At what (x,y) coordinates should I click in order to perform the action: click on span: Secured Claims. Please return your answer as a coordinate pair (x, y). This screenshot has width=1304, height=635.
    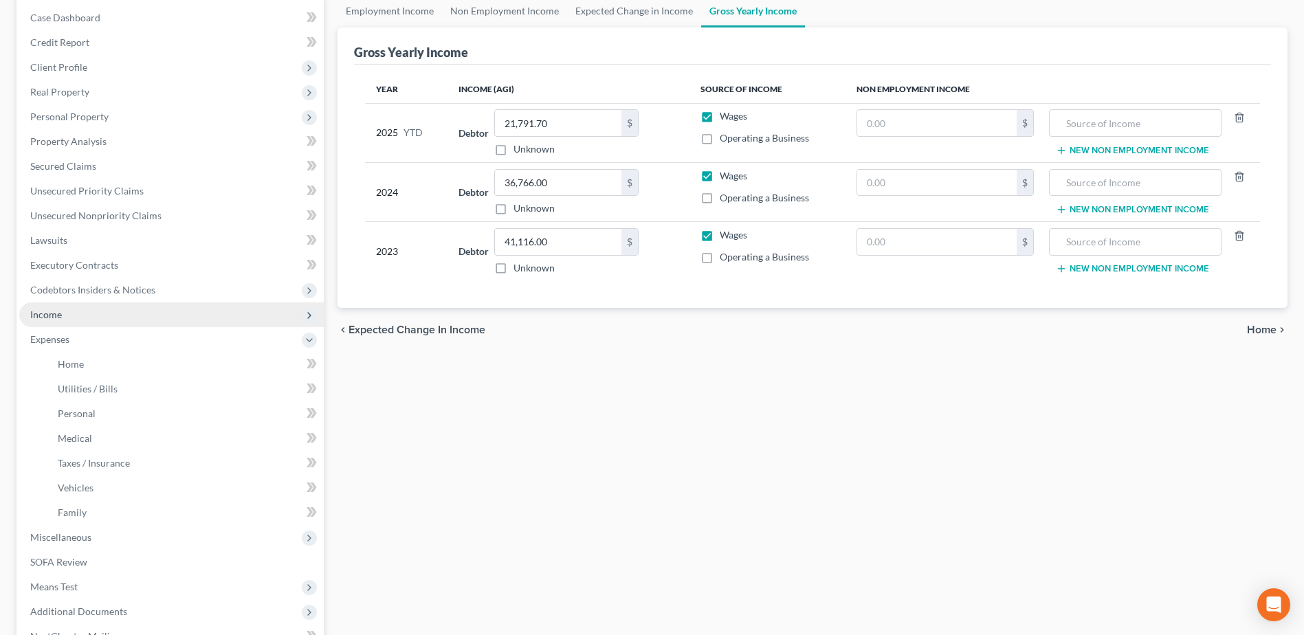
    Looking at the image, I should click on (63, 166).